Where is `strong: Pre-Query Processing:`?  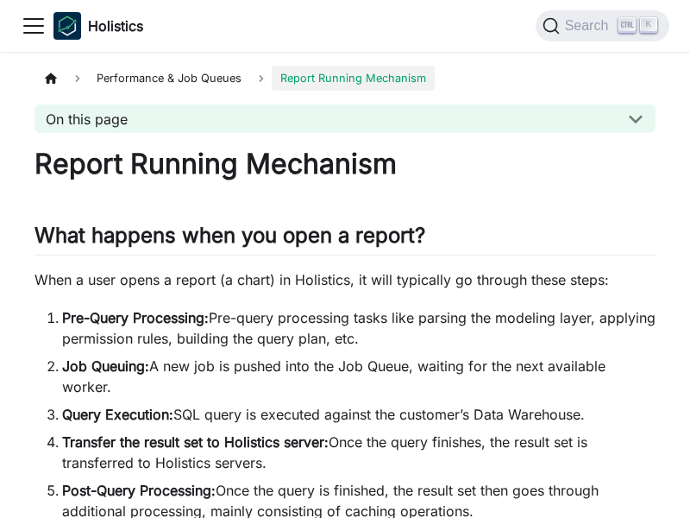 strong: Pre-Query Processing: is located at coordinates (135, 318).